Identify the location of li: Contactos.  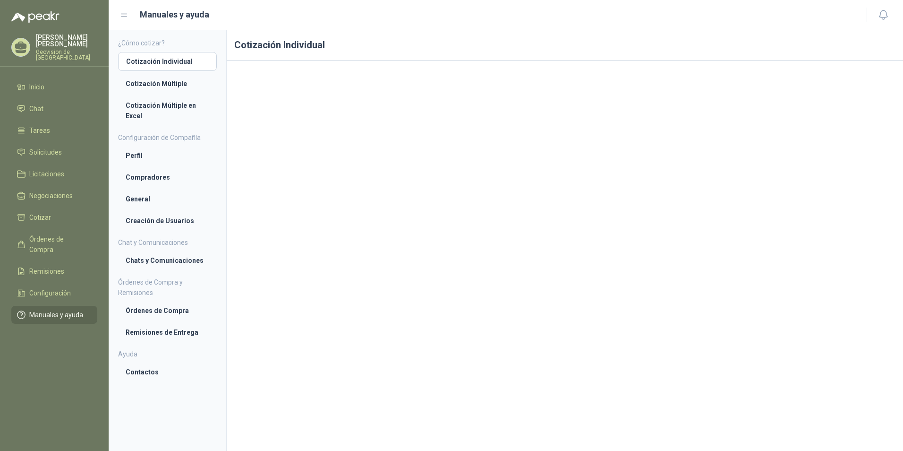
(167, 372).